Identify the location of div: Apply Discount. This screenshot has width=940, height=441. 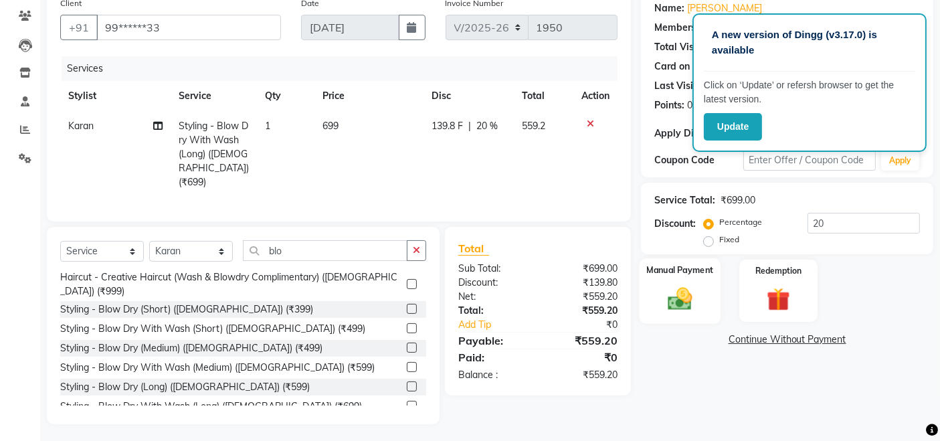
(699, 133).